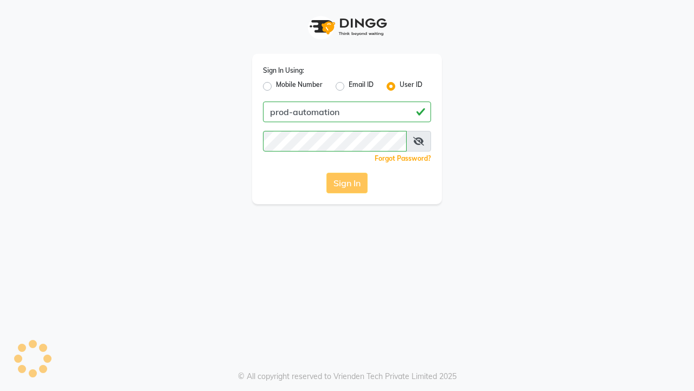  Describe the element at coordinates (411, 86) in the screenshot. I see `label: User ID` at that location.